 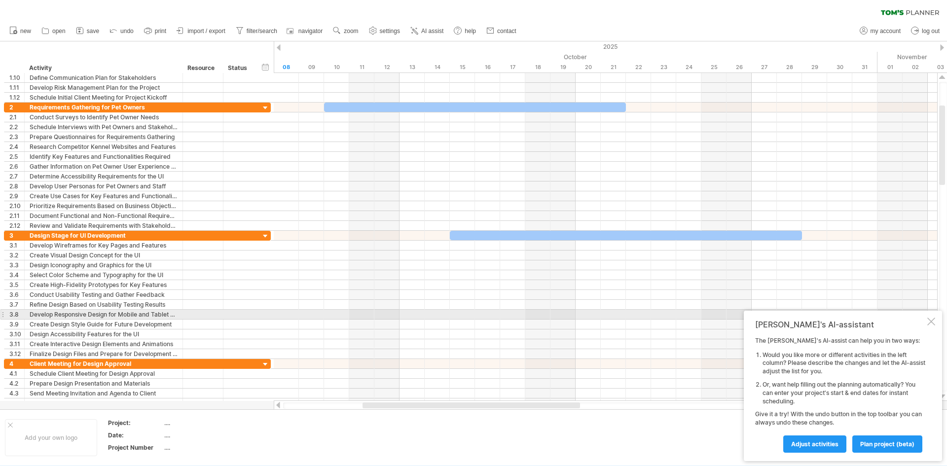 What do you see at coordinates (890, 67) in the screenshot?
I see `div: Saturday, 1 November 2025` at bounding box center [890, 67].